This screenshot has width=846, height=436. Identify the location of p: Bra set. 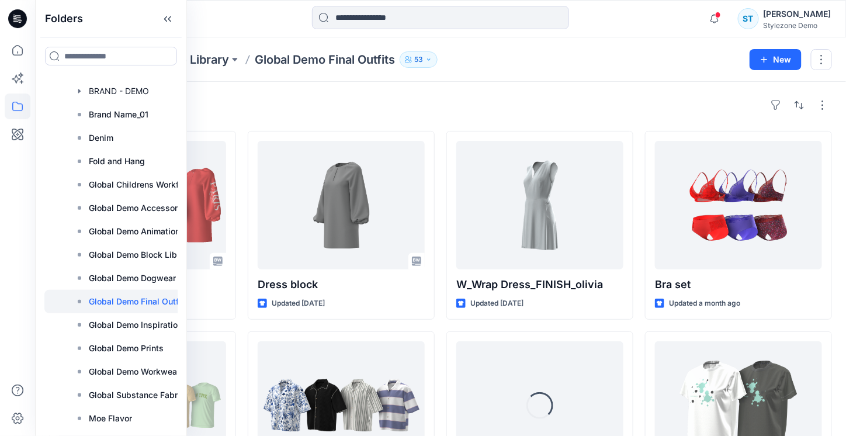
(739, 285).